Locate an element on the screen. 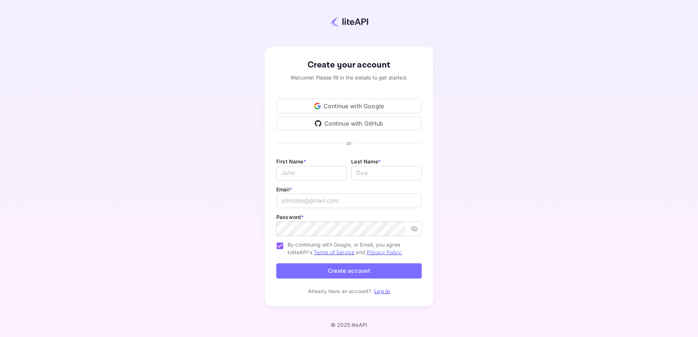  label: Password is located at coordinates (290, 217).